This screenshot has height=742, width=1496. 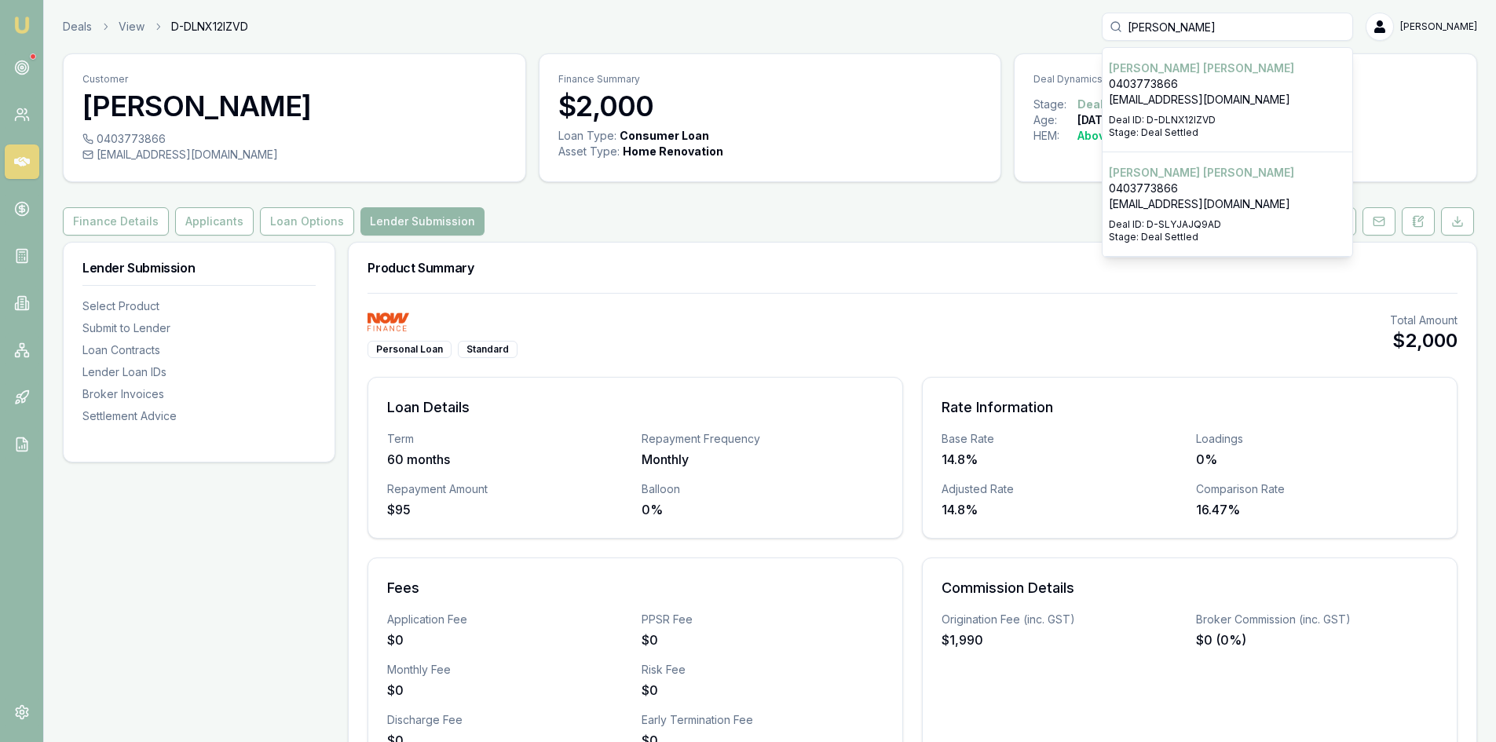 I want to click on button: Finance Details, so click(x=115, y=221).